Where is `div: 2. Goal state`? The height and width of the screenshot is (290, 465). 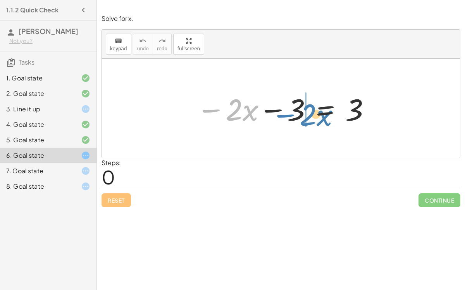 div: 2. Goal state is located at coordinates (37, 94).